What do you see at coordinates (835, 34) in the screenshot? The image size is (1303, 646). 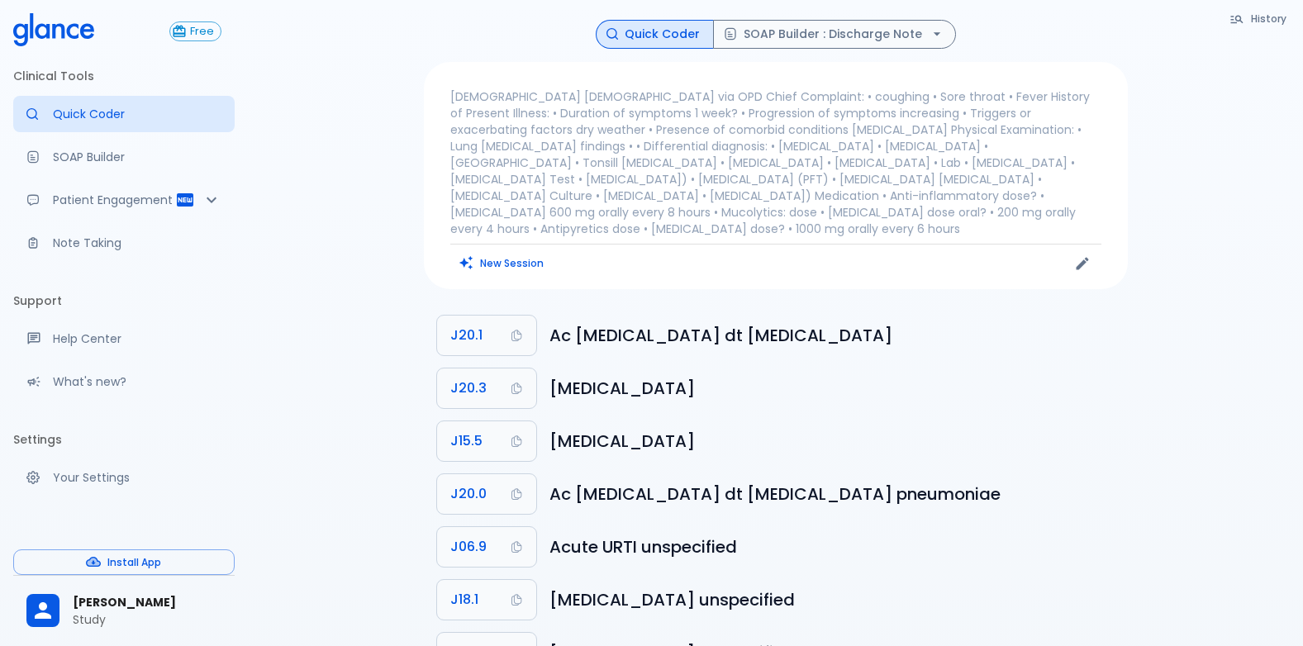 I see `button: SOAP Builder : Discharge Note` at bounding box center [835, 34].